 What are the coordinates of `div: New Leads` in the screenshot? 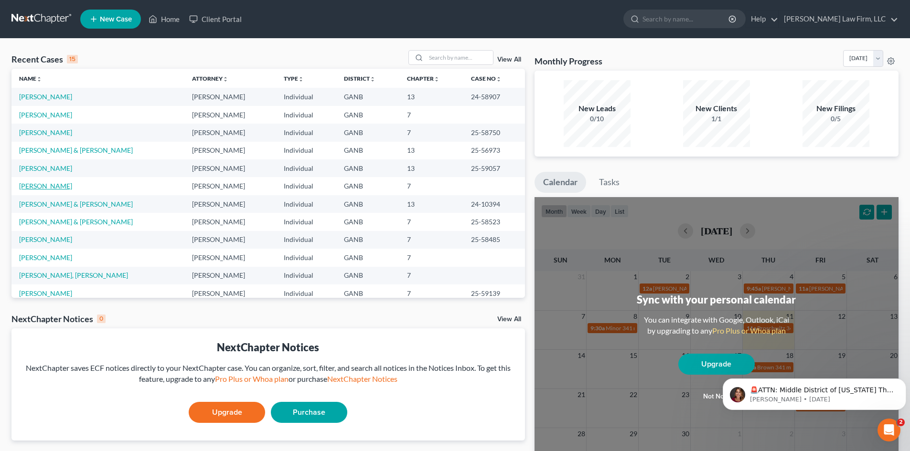 It's located at (597, 108).